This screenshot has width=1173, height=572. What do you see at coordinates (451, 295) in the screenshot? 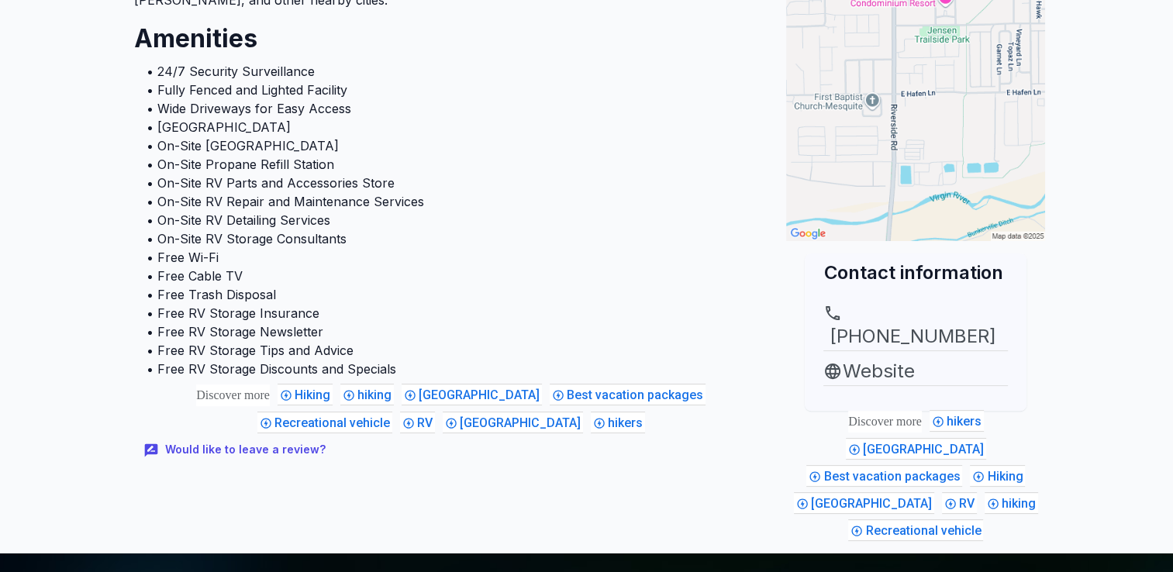
I see `li: • Free Trash Disposal` at bounding box center [451, 295].